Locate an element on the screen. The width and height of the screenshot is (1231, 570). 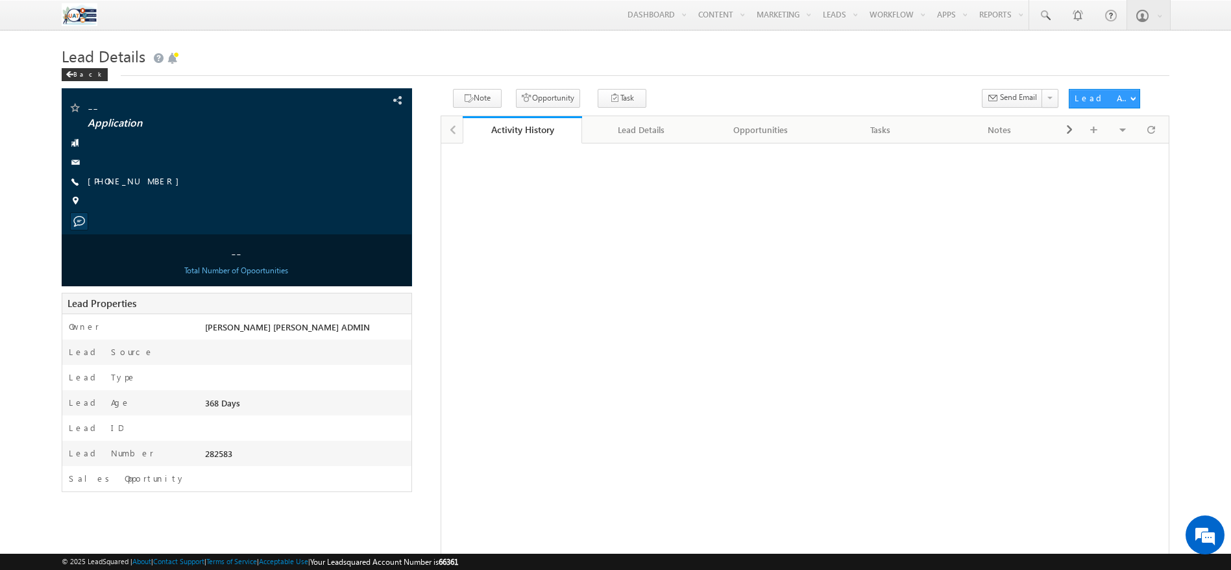
img: Custom Logo is located at coordinates (79, 14).